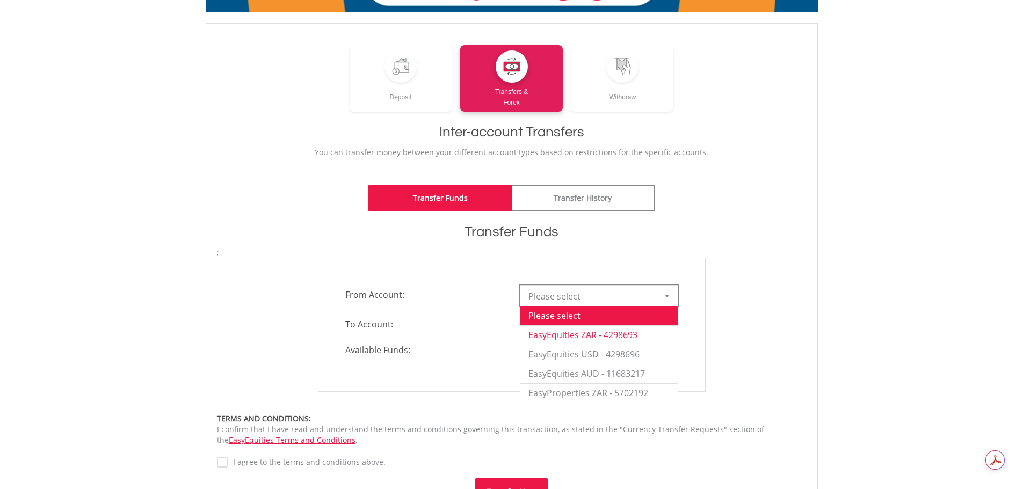  What do you see at coordinates (591, 296) in the screenshot?
I see `span: Please select` at bounding box center [591, 296].